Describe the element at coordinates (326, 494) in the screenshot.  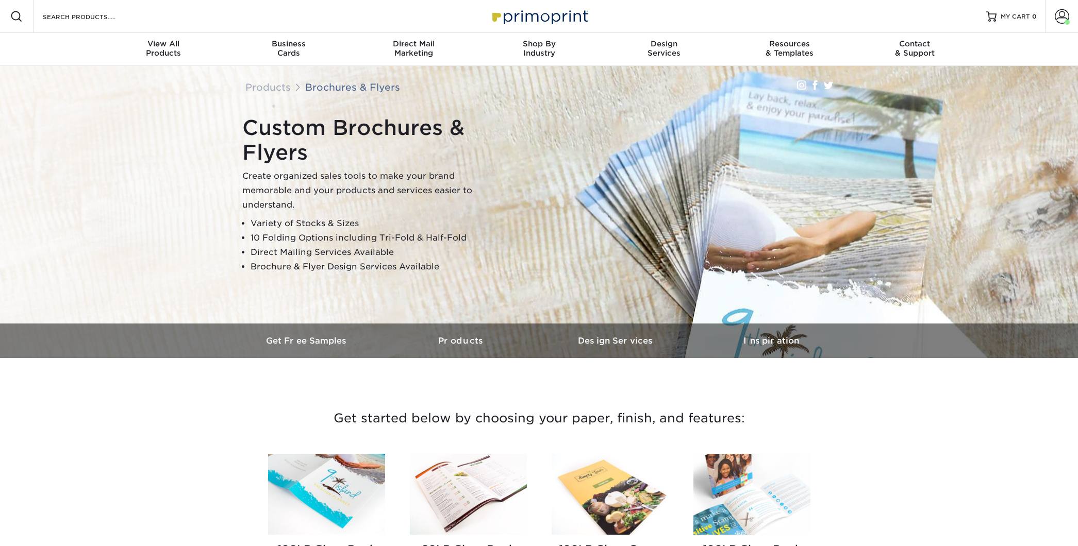
I see `img: 100LB Gloss Book<br/>w/ Aqueous Coating Brochures & Flyers` at that location.